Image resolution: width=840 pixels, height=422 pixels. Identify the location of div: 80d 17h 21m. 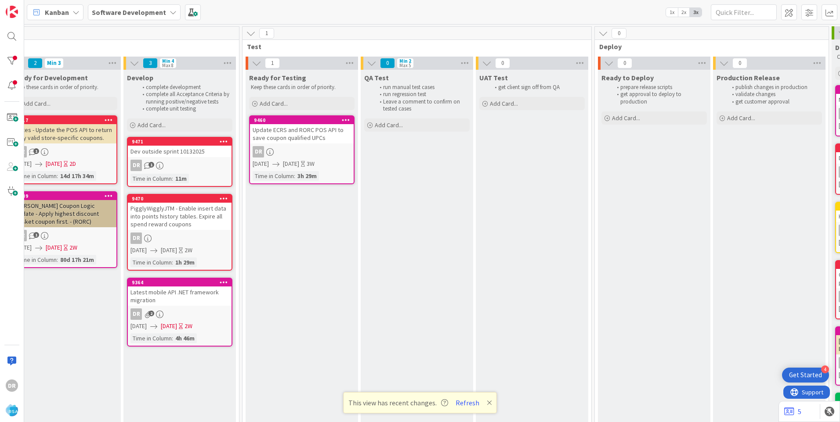
(77, 260).